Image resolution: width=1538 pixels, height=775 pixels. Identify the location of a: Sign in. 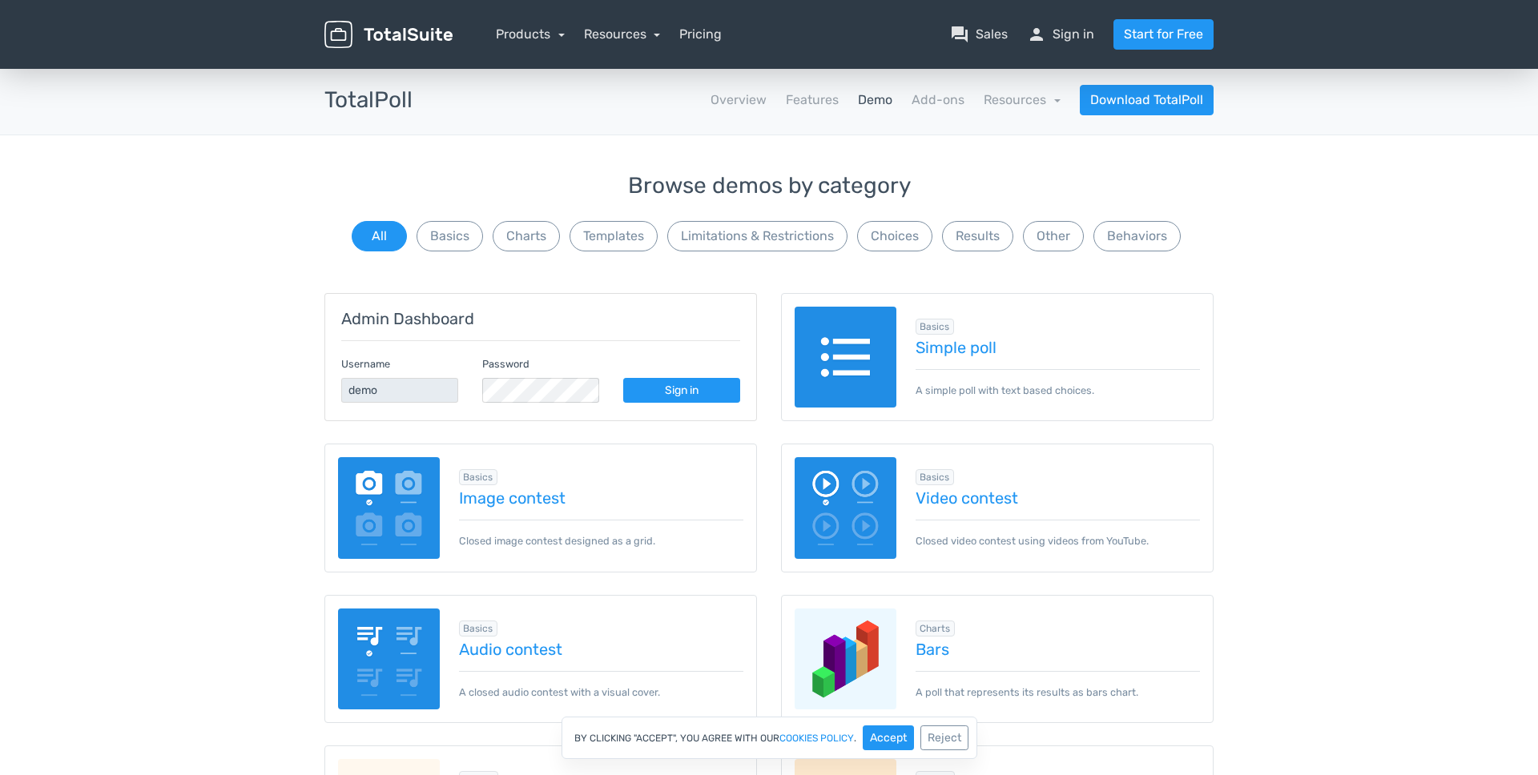
(682, 390).